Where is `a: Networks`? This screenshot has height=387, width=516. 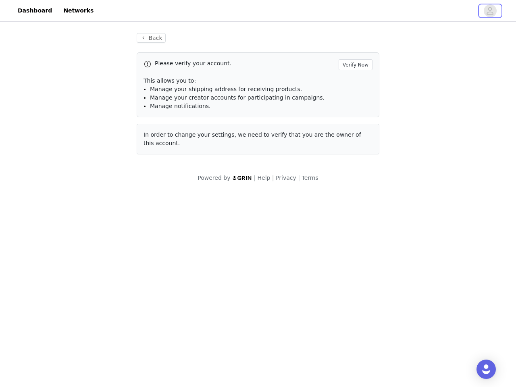 a: Networks is located at coordinates (78, 10).